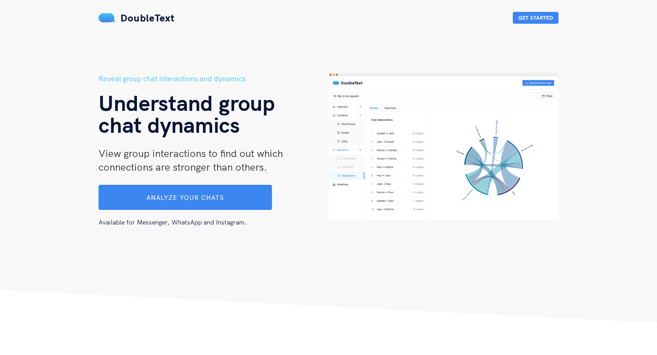  Describe the element at coordinates (185, 197) in the screenshot. I see `button: Analyze your chats` at that location.